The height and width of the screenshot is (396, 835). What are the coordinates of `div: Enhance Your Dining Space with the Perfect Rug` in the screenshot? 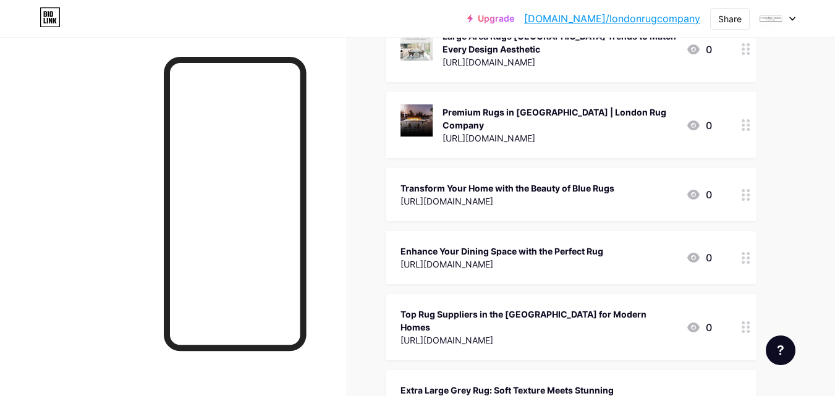 It's located at (502, 251).